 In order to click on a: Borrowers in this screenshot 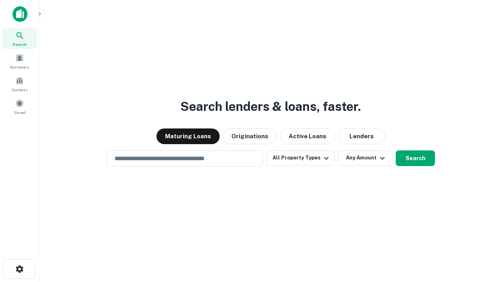, I will do `click(20, 61)`.